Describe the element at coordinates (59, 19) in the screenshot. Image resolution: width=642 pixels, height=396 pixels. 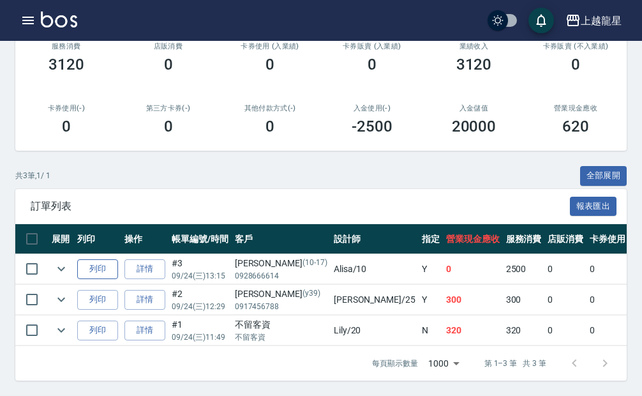
I see `img: Logo` at that location.